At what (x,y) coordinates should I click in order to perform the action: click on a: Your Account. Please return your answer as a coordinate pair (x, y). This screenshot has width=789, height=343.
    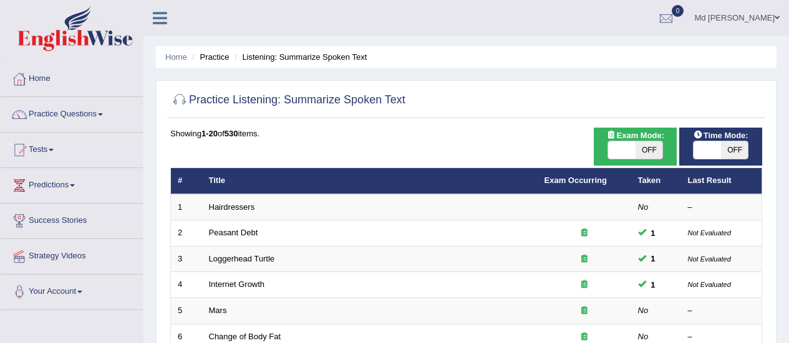
    Looking at the image, I should click on (72, 290).